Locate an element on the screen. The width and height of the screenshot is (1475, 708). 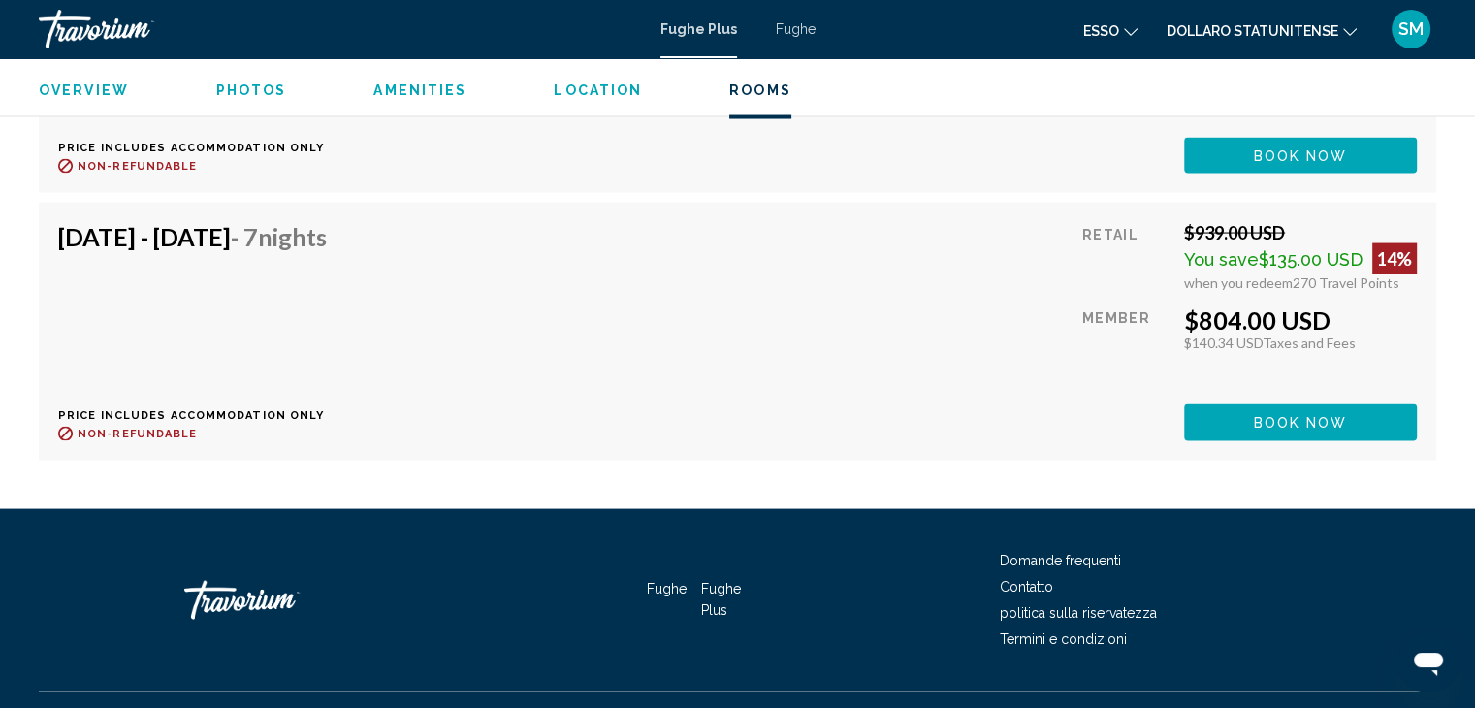
span: Location is located at coordinates (597, 90).